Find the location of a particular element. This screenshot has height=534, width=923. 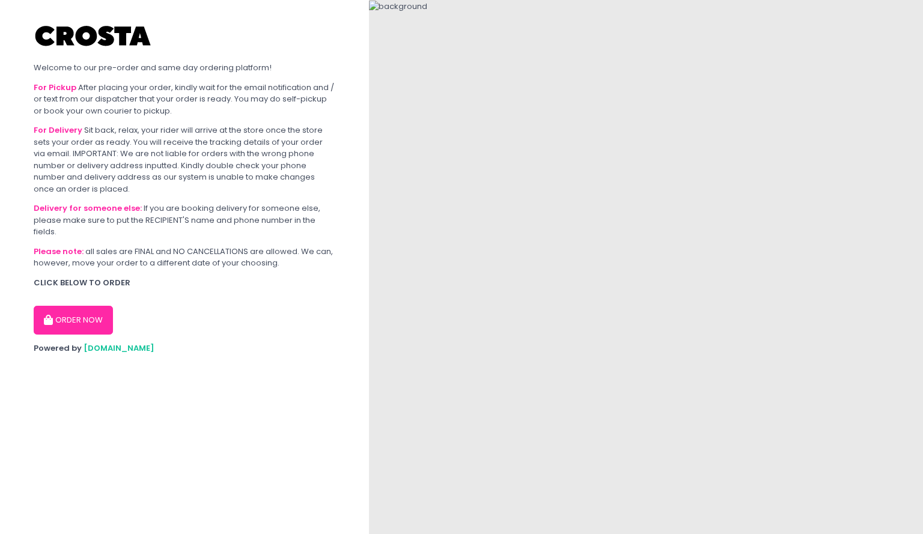

b: Delivery for someone else: is located at coordinates (88, 208).